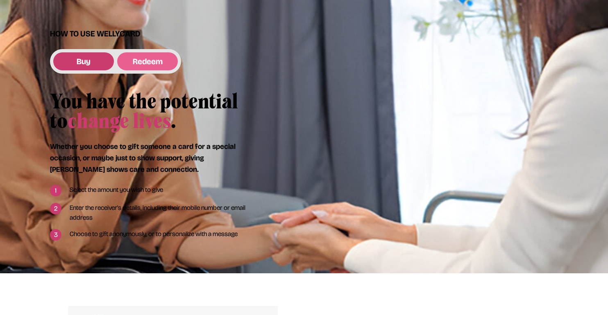  What do you see at coordinates (147, 61) in the screenshot?
I see `button: Redeem` at bounding box center [147, 61].